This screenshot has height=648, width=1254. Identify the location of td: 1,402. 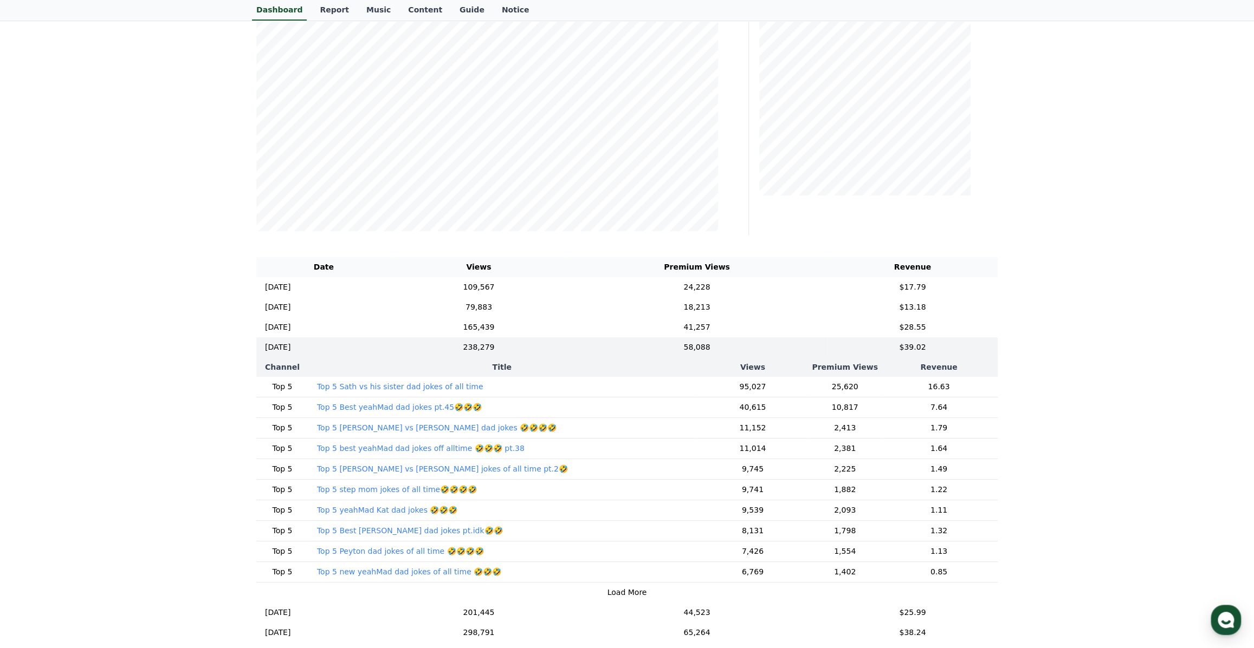
(845, 572).